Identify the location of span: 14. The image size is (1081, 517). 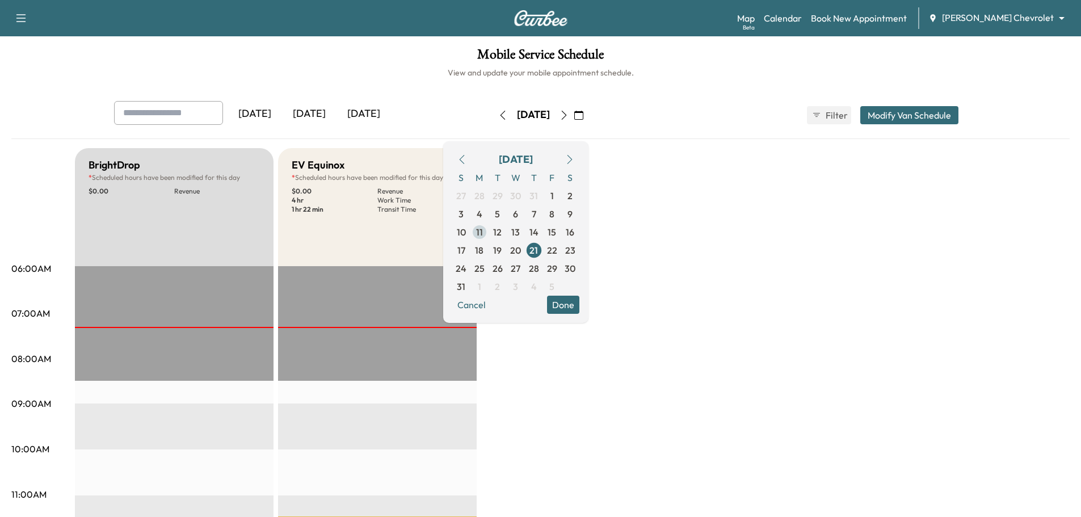
(534, 232).